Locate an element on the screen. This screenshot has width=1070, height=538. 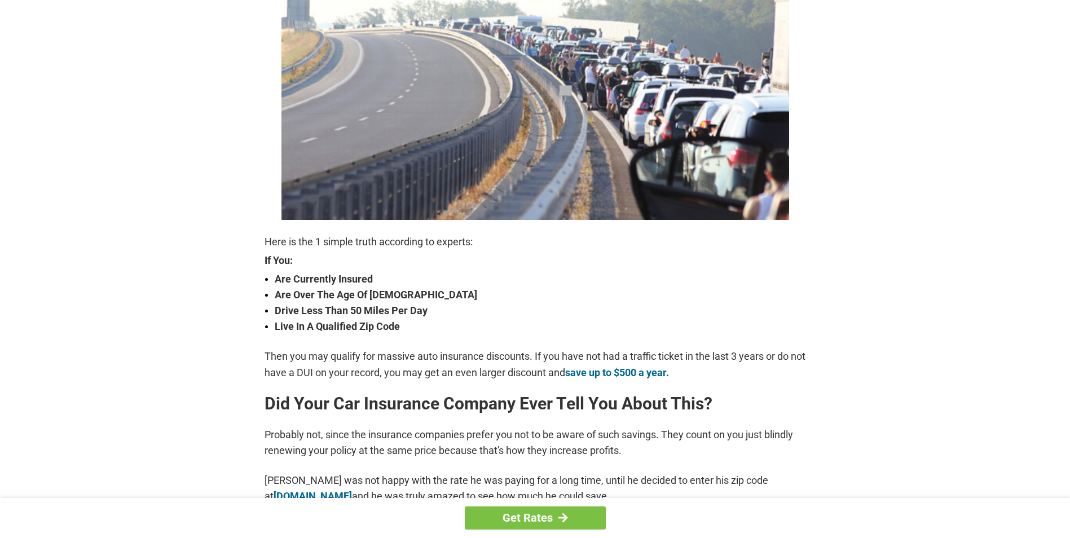
p: Here is the 1 simple truth according to experts: is located at coordinates (535, 242).